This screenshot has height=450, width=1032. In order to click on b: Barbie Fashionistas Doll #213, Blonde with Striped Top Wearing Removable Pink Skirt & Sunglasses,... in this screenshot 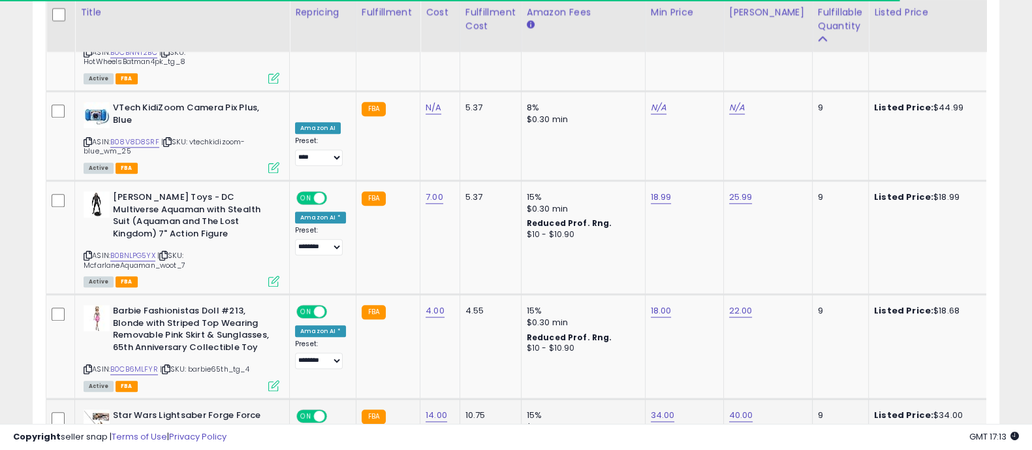, I will do `click(192, 330)`.